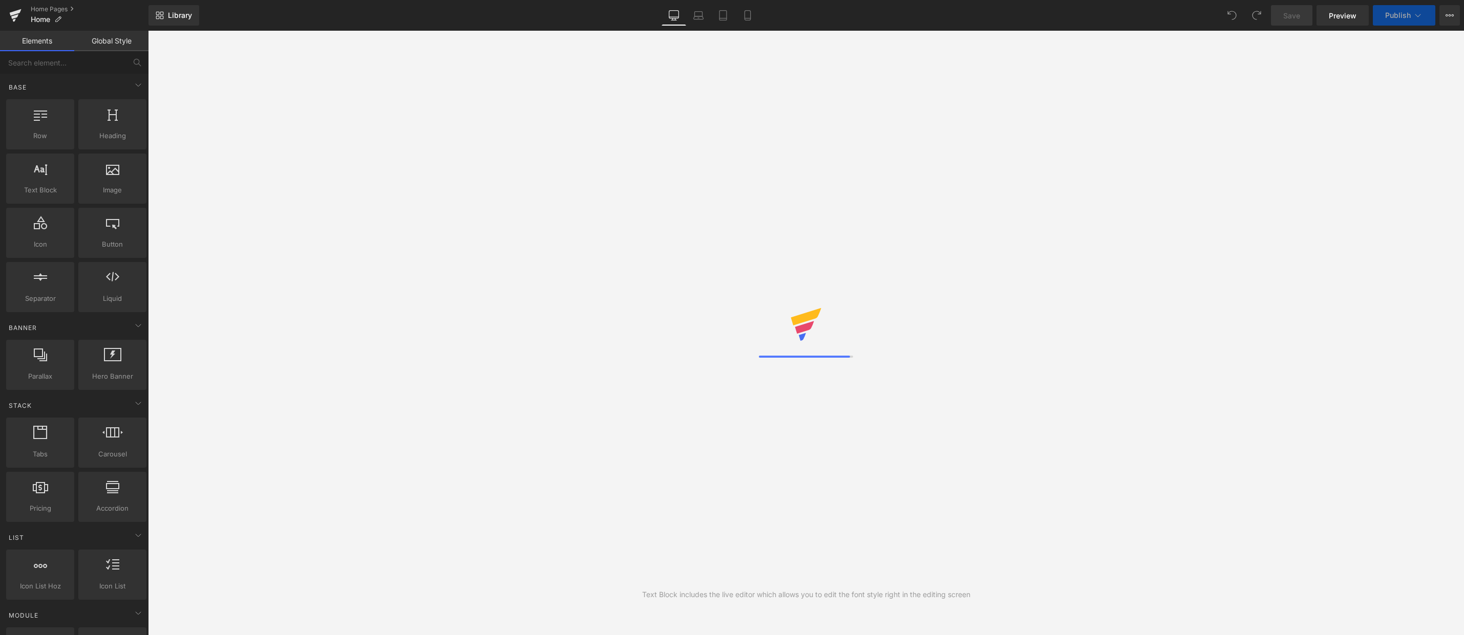 The height and width of the screenshot is (635, 1464). I want to click on span: Heading, so click(112, 136).